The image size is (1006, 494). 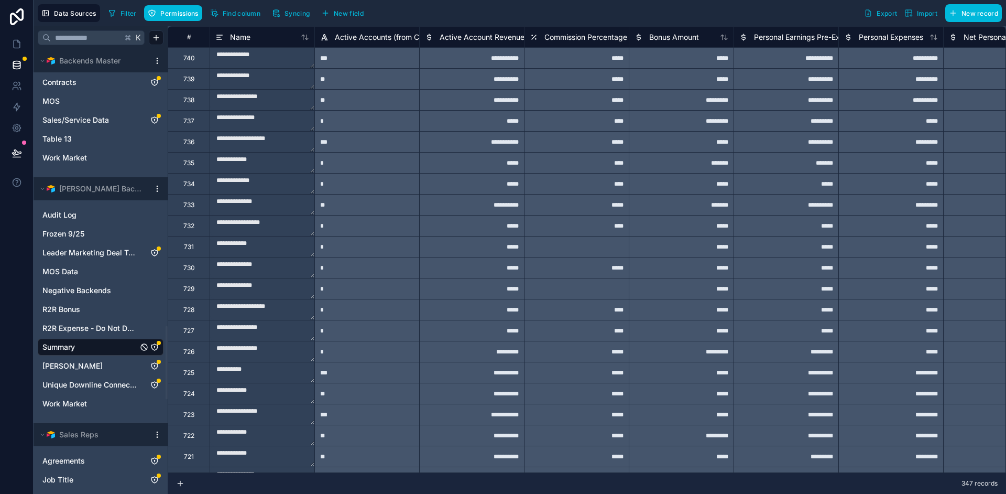 I want to click on a: Frozen 9/25, so click(x=90, y=234).